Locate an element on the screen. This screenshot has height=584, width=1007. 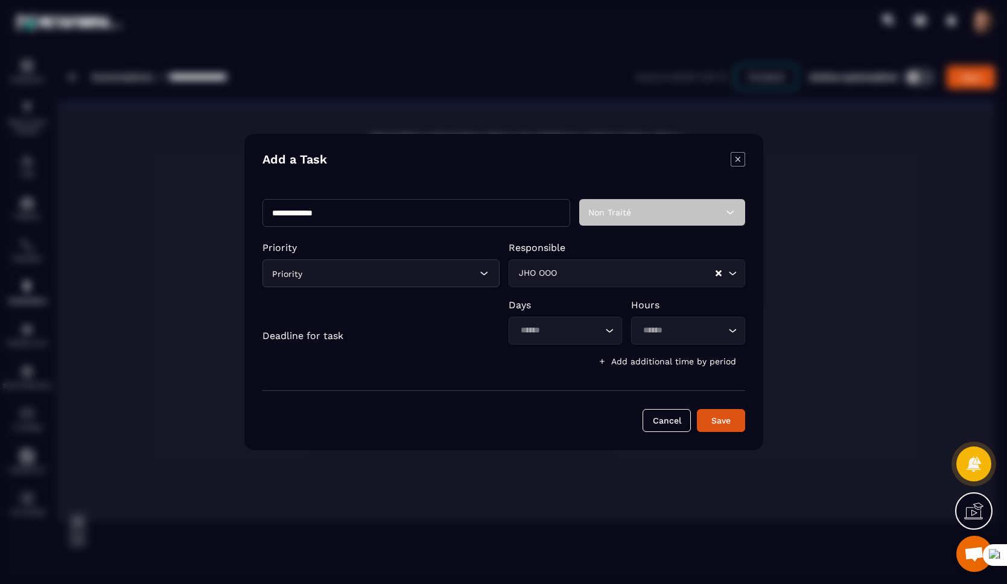
button: Clear Selected is located at coordinates (718, 273).